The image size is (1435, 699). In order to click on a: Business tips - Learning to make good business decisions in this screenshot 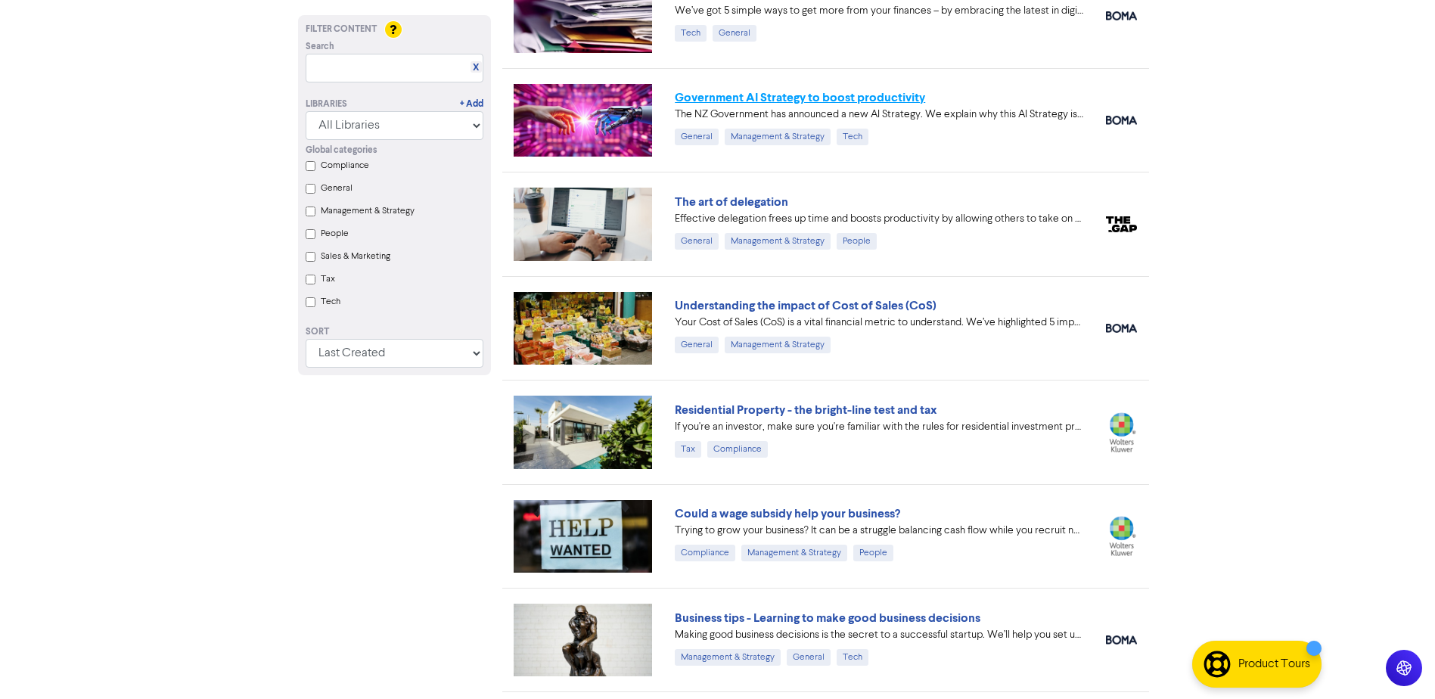, I will do `click(828, 618)`.